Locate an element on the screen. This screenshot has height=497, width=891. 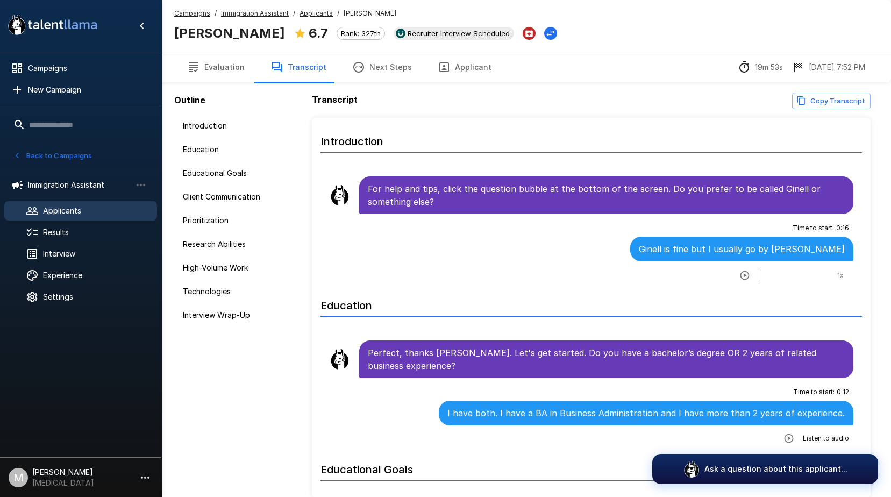
div: High-Volume Work is located at coordinates (237, 268).